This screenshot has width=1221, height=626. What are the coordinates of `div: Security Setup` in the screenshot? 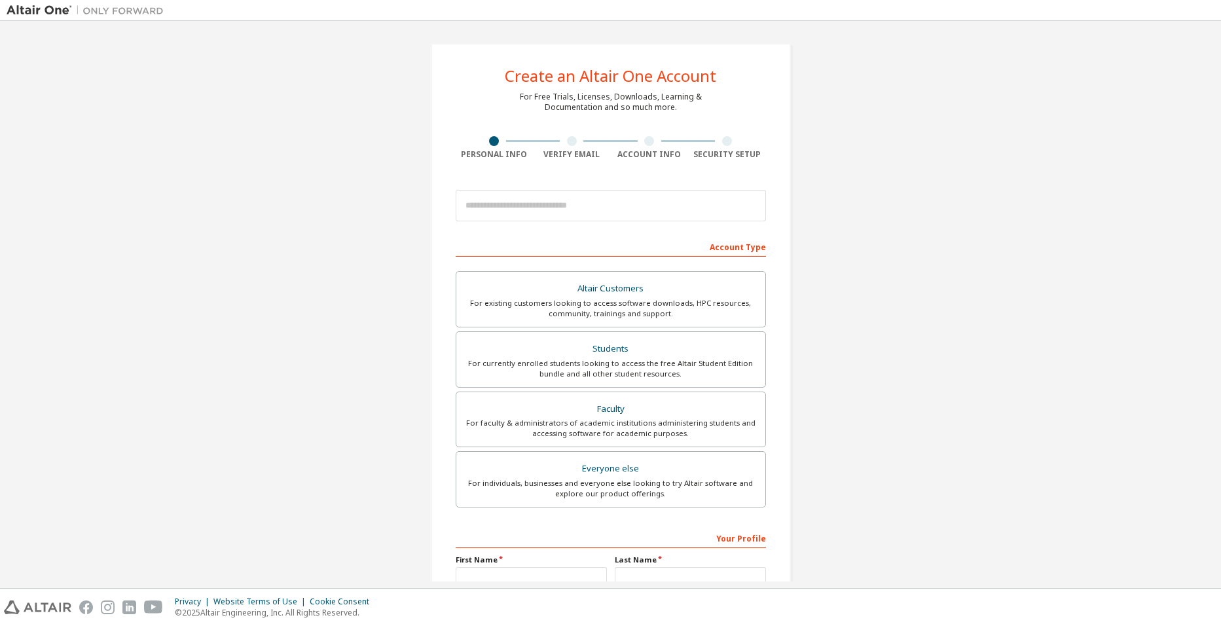 It's located at (727, 155).